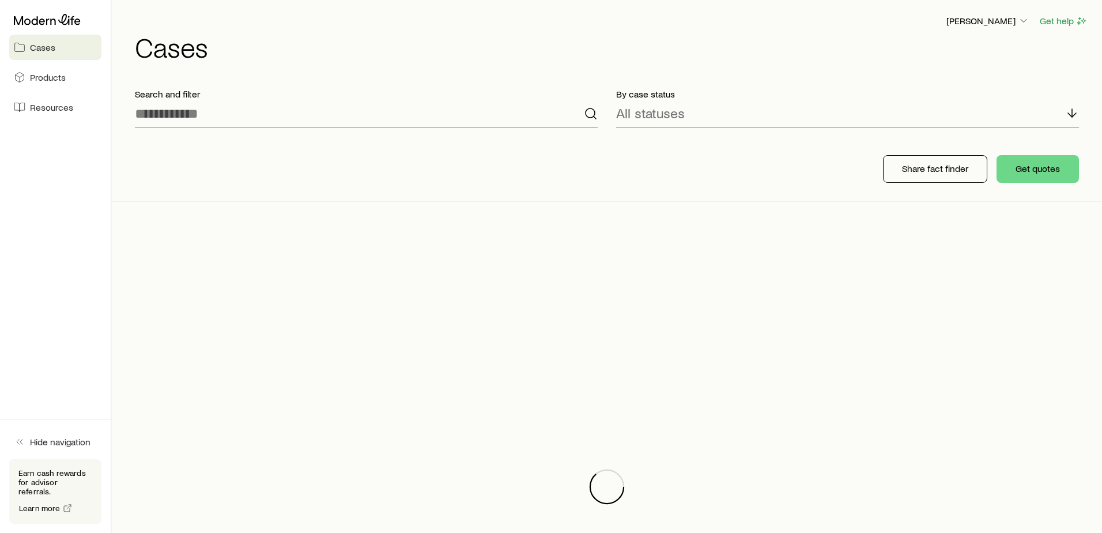 The height and width of the screenshot is (533, 1102). I want to click on a: Resources, so click(55, 107).